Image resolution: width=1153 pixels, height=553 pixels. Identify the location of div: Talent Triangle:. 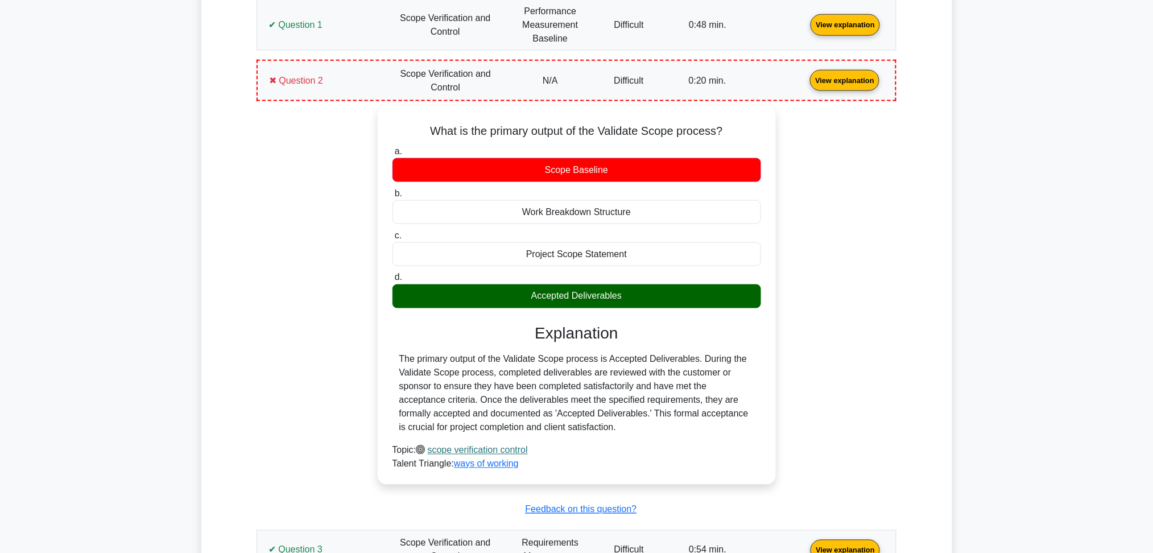
(577, 457).